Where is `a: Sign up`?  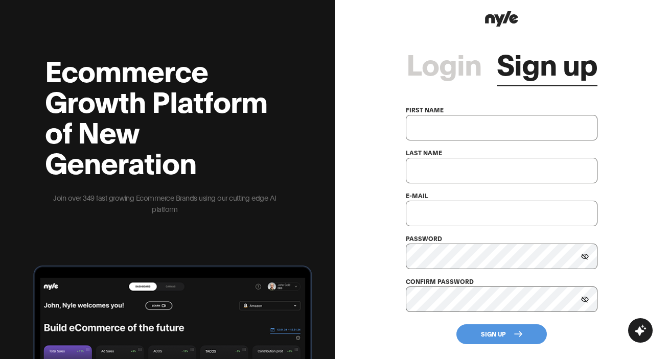 a: Sign up is located at coordinates (547, 63).